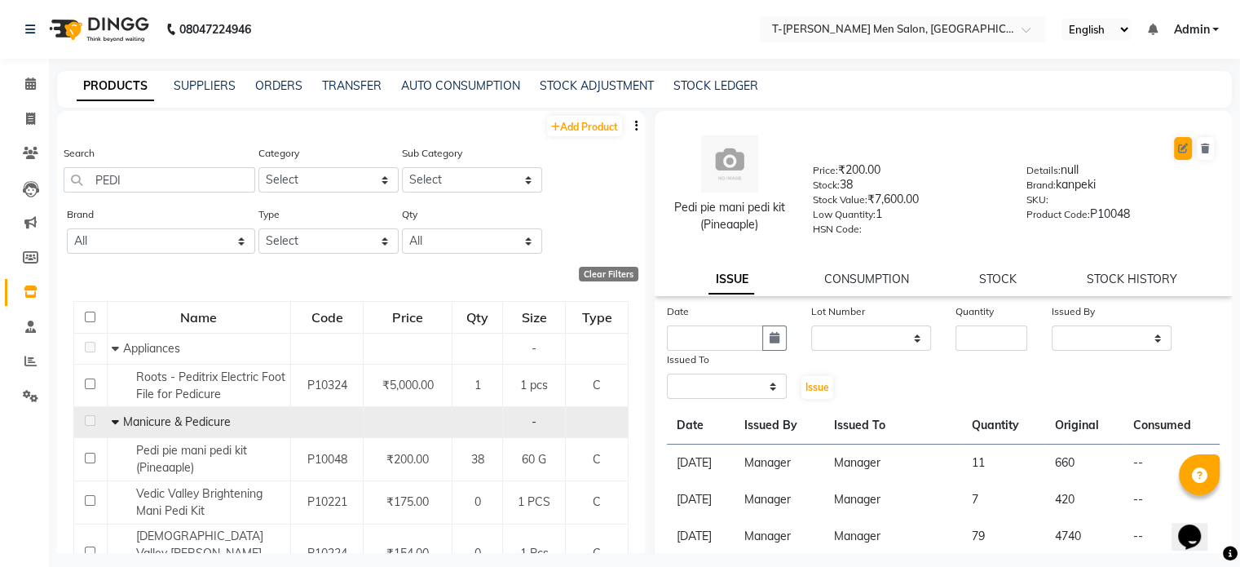  Describe the element at coordinates (326, 385) in the screenshot. I see `span: P10324` at that location.